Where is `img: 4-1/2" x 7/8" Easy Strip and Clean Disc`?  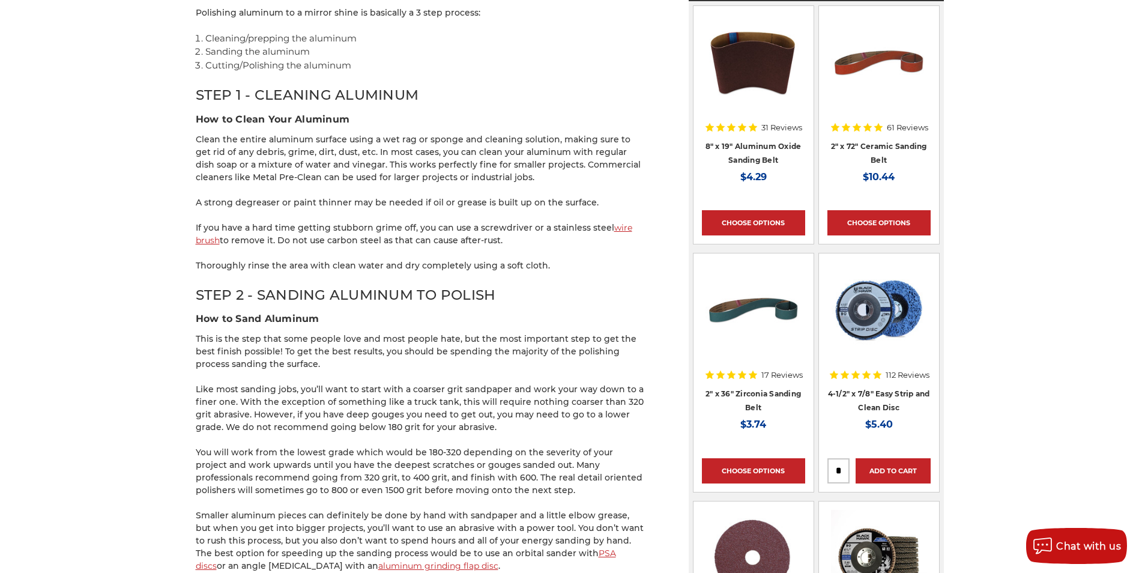
img: 4-1/2" x 7/8" Easy Strip and Clean Disc is located at coordinates (879, 310).